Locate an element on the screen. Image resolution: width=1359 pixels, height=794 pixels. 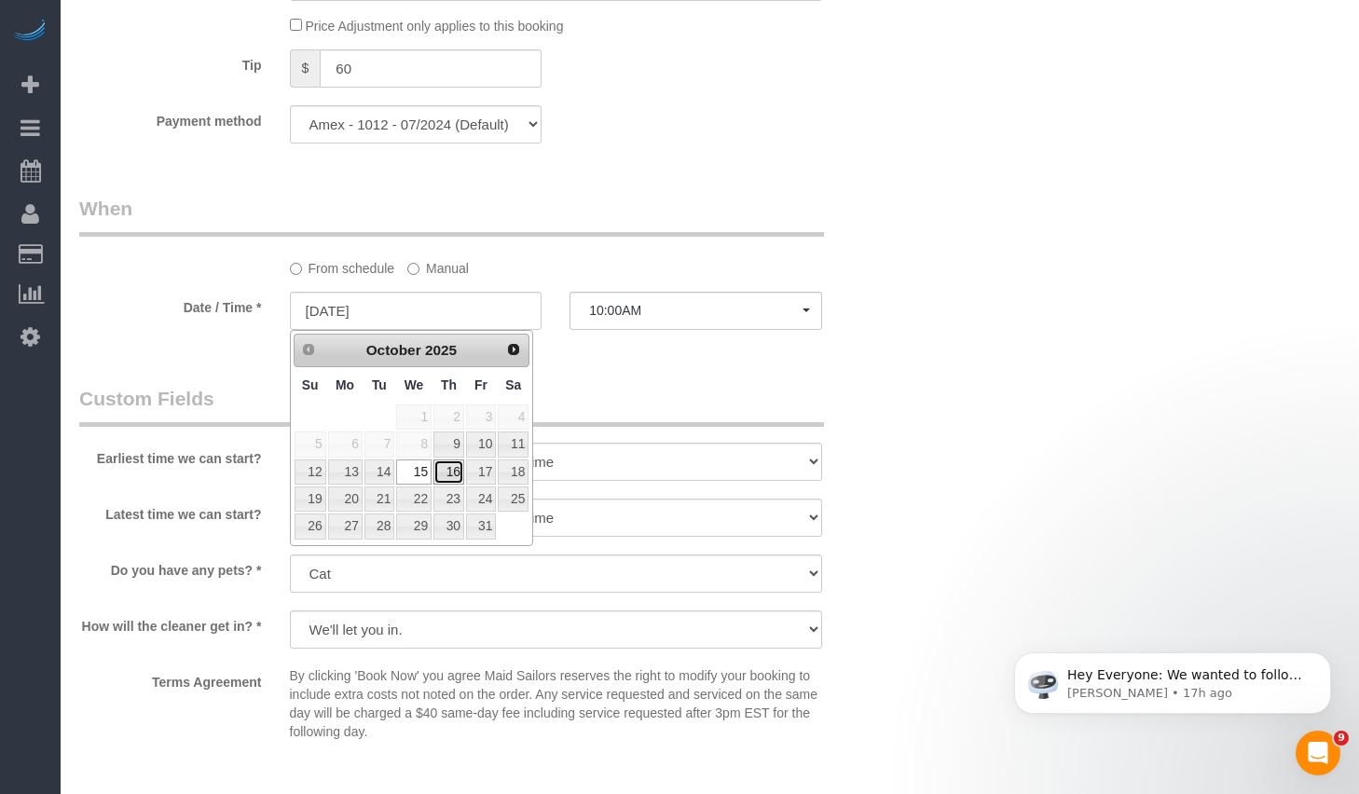
span: Hey Everyone: We wanted to follow up and let you know we have been closely monitoring the account... is located at coordinates (199, 154).